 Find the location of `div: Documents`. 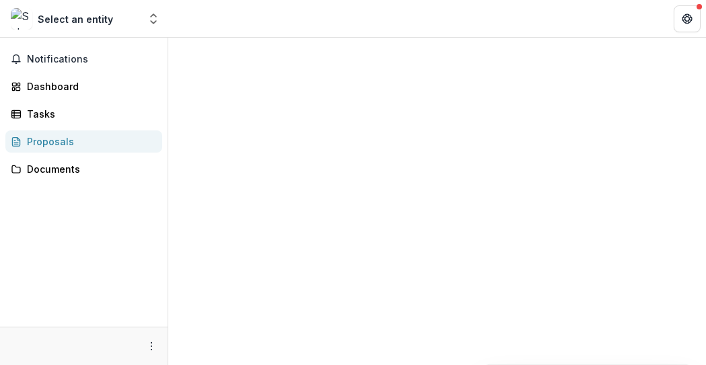

div: Documents is located at coordinates (89, 169).